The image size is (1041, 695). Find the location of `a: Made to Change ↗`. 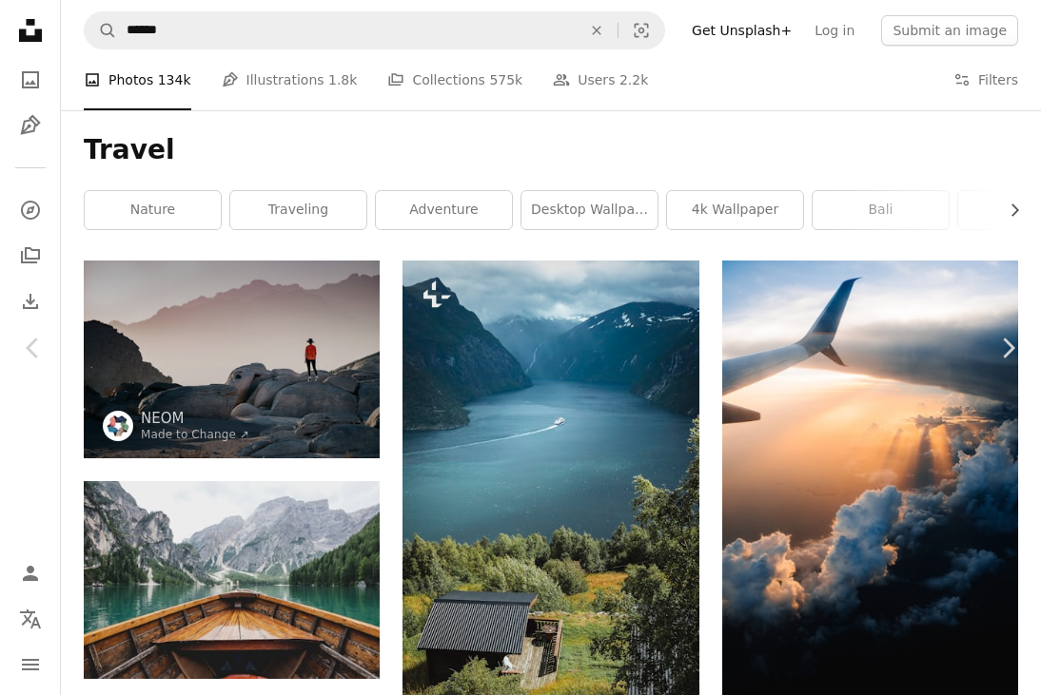

a: Made to Change ↗ is located at coordinates (195, 435).